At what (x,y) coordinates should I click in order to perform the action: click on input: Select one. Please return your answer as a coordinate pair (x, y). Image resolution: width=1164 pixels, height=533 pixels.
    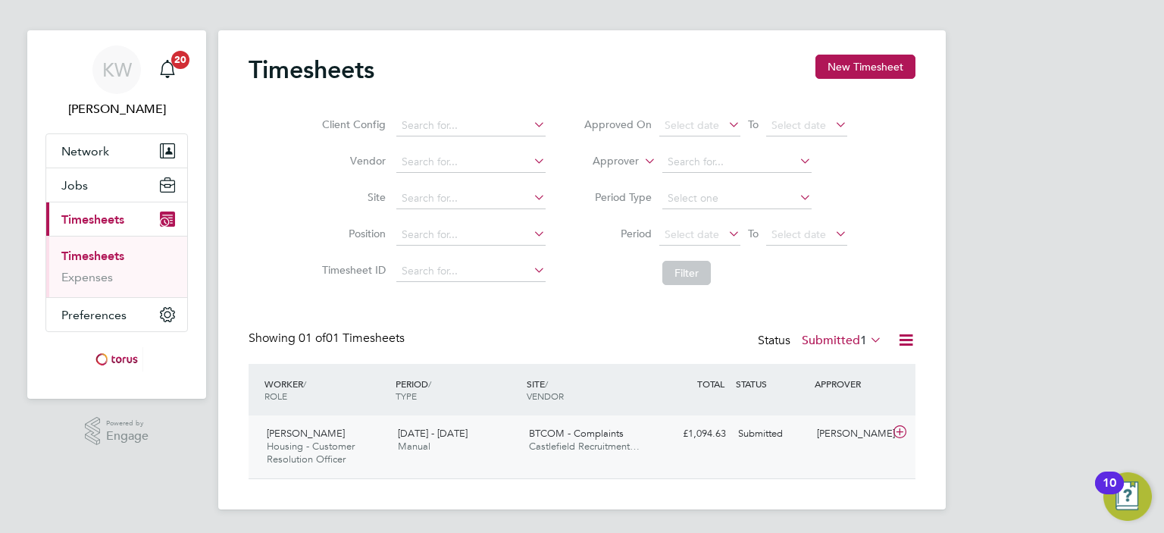
    Looking at the image, I should click on (737, 199).